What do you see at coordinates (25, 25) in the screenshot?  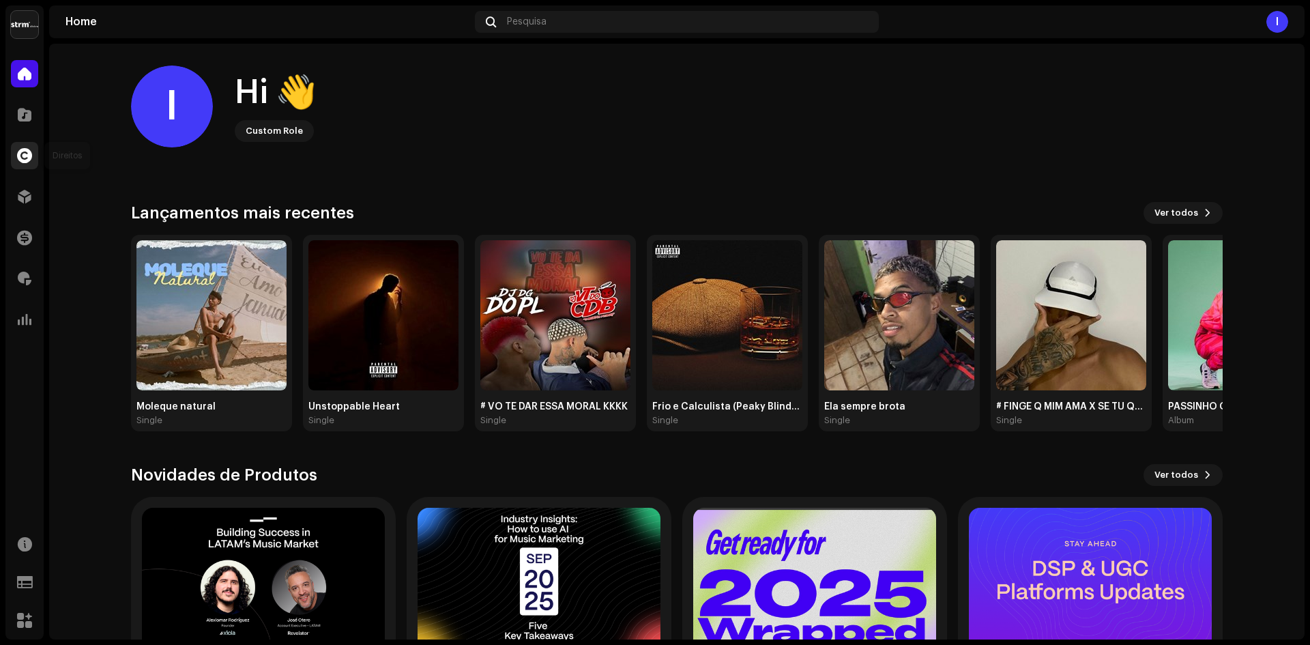 I see `img: 408b884b-546b-4518-8448-1008f9c76b02` at bounding box center [25, 25].